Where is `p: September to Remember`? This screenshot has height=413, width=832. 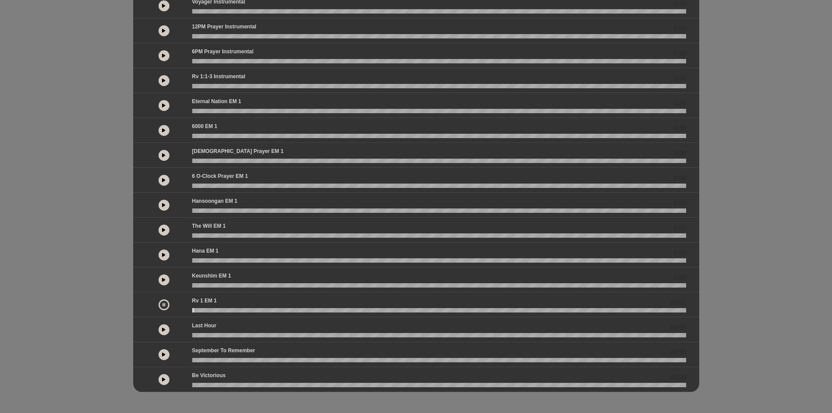 p: September to Remember is located at coordinates (224, 350).